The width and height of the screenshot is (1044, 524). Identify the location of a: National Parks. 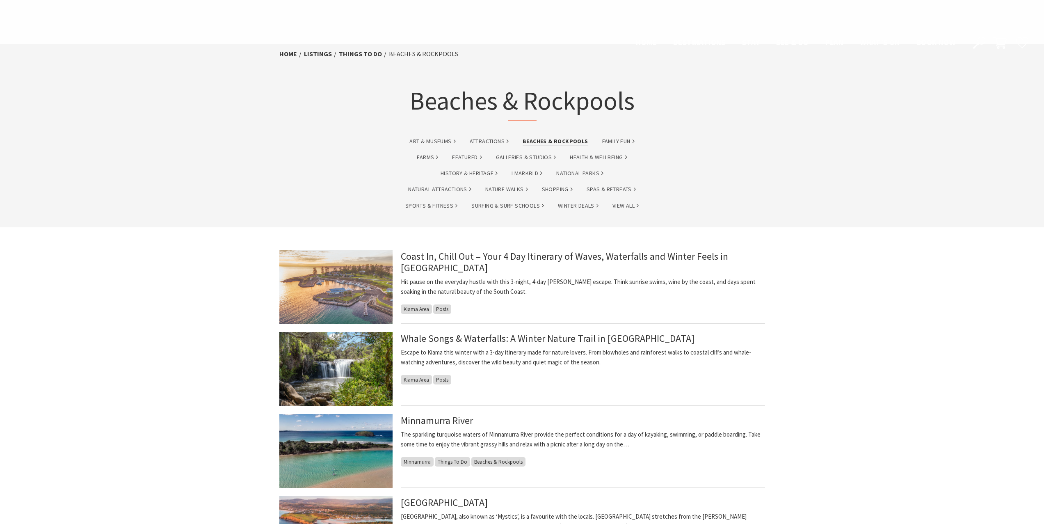
(580, 173).